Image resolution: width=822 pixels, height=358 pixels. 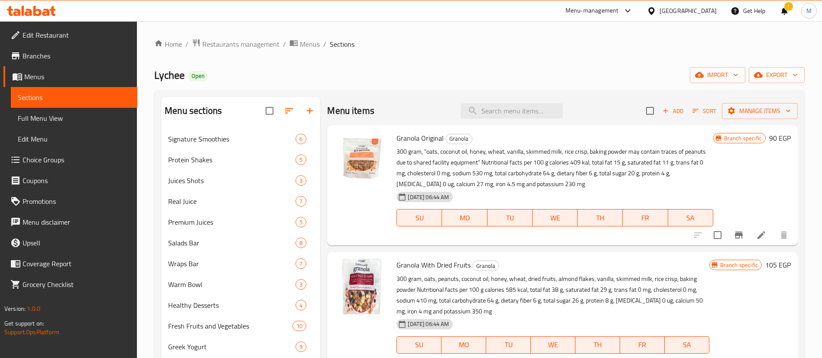 I want to click on a: Edit Restaurant, so click(x=70, y=35).